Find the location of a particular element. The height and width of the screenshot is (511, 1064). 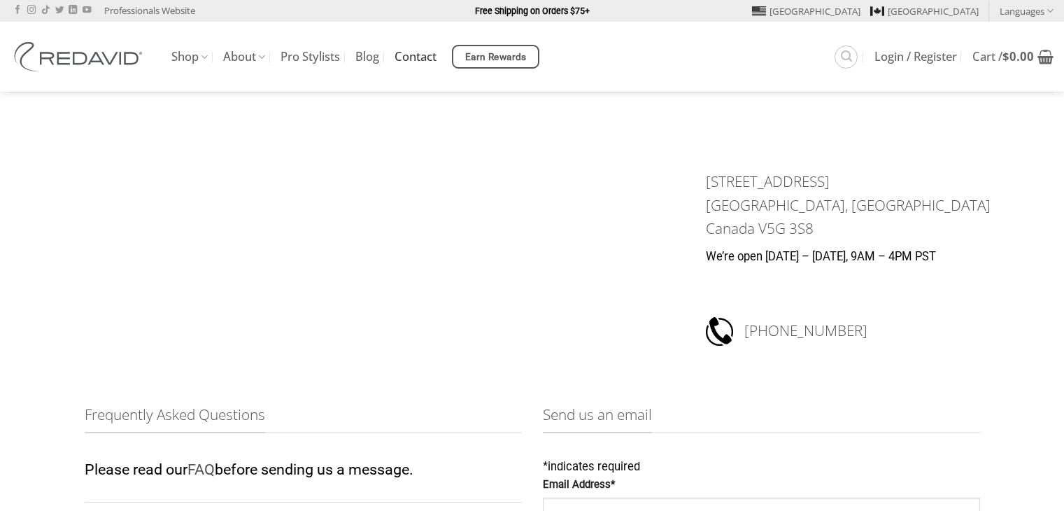

a: Follow on Facebook is located at coordinates (17, 10).